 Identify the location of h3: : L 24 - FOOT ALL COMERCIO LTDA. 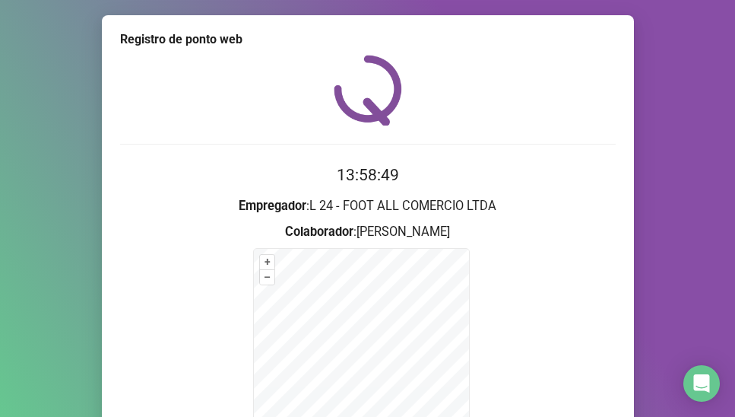
(368, 206).